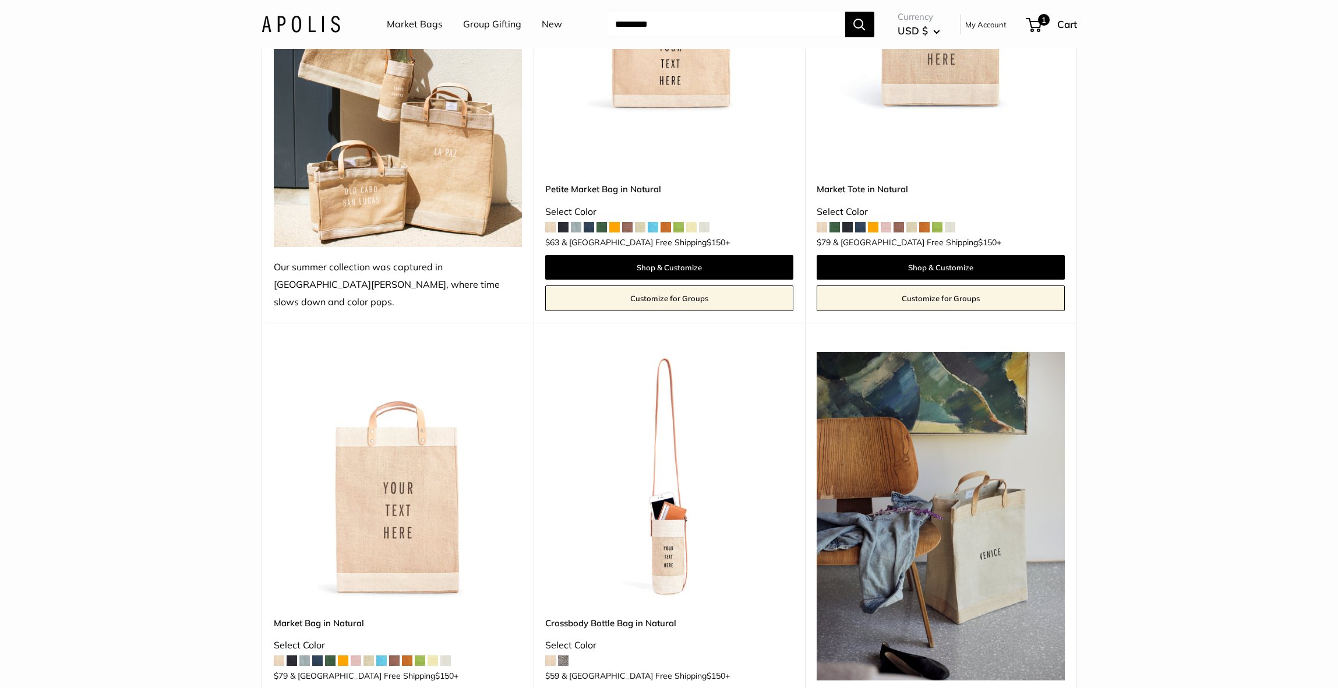 Image resolution: width=1338 pixels, height=688 pixels. I want to click on img: description_Our first Crossbody Bottle Bag, so click(669, 476).